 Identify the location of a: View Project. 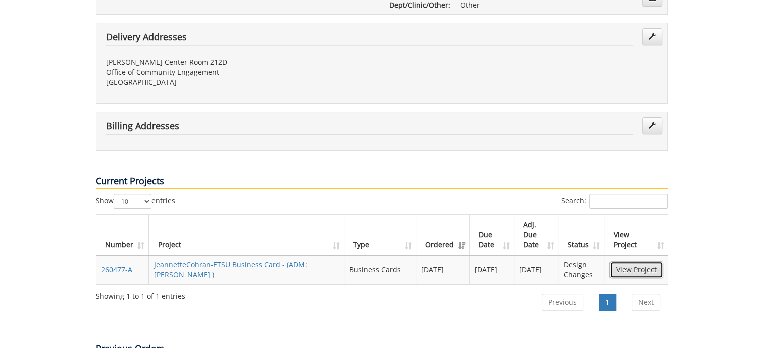
(636, 270).